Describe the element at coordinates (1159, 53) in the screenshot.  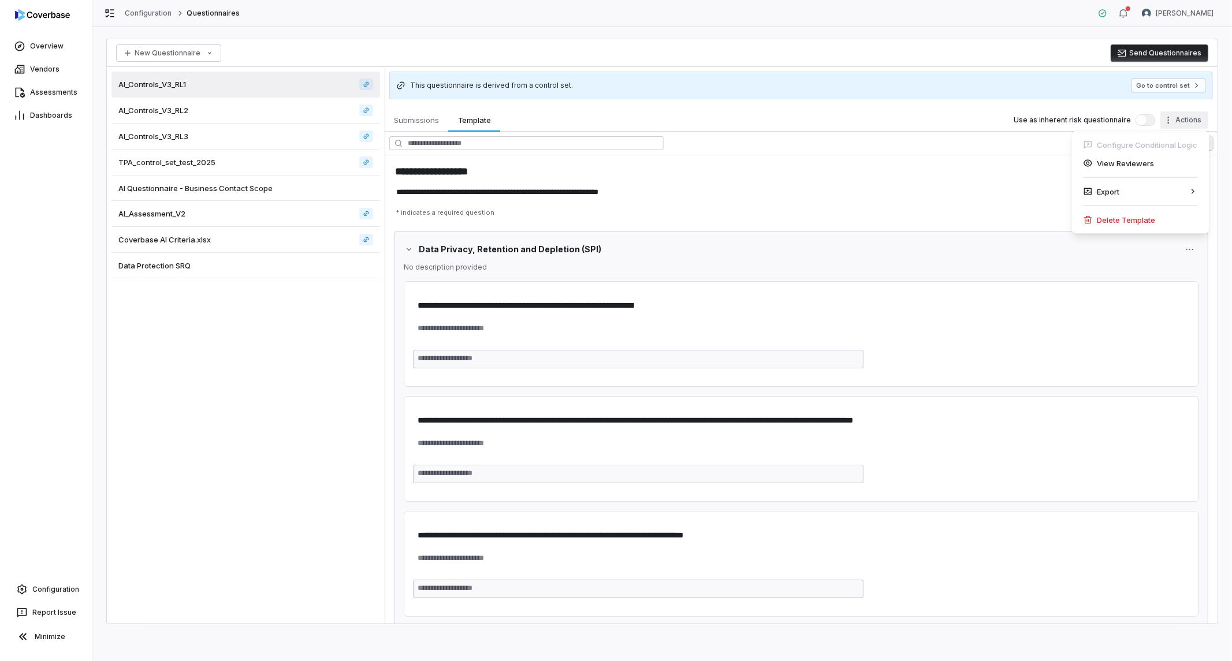
I see `button: Send Questionnaires` at that location.